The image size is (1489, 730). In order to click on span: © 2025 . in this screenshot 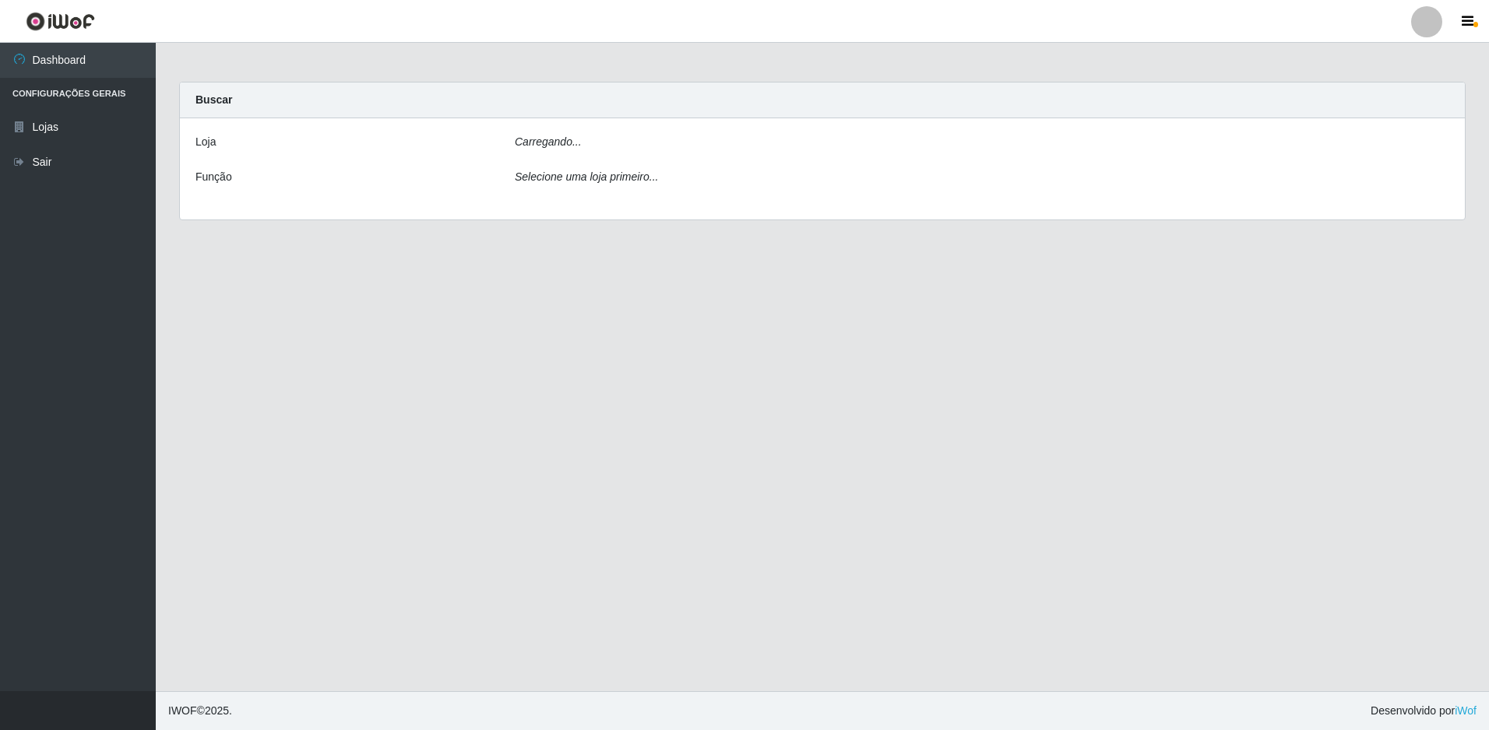, I will do `click(200, 711)`.